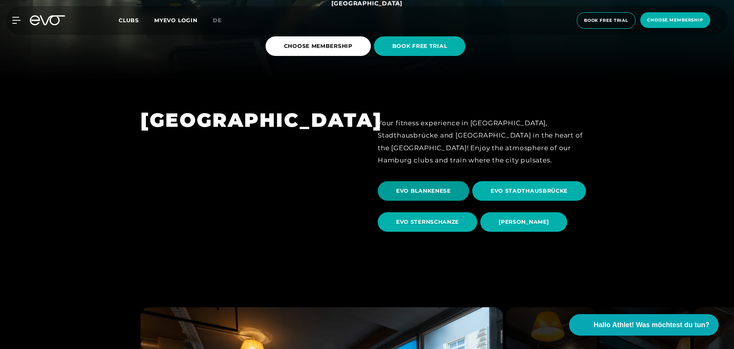 The width and height of the screenshot is (734, 349). Describe the element at coordinates (420, 46) in the screenshot. I see `span: BOOK FREE TRIAL` at that location.